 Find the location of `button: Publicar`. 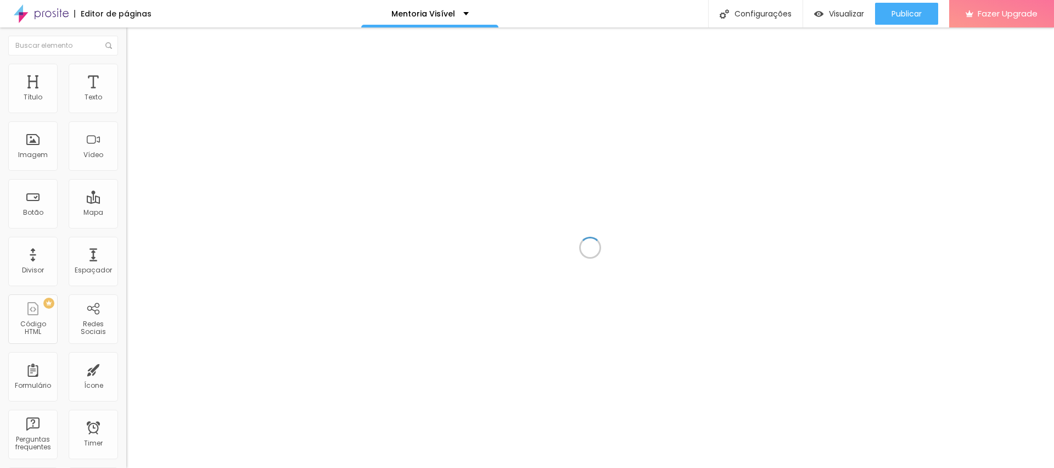

button: Publicar is located at coordinates (906, 14).